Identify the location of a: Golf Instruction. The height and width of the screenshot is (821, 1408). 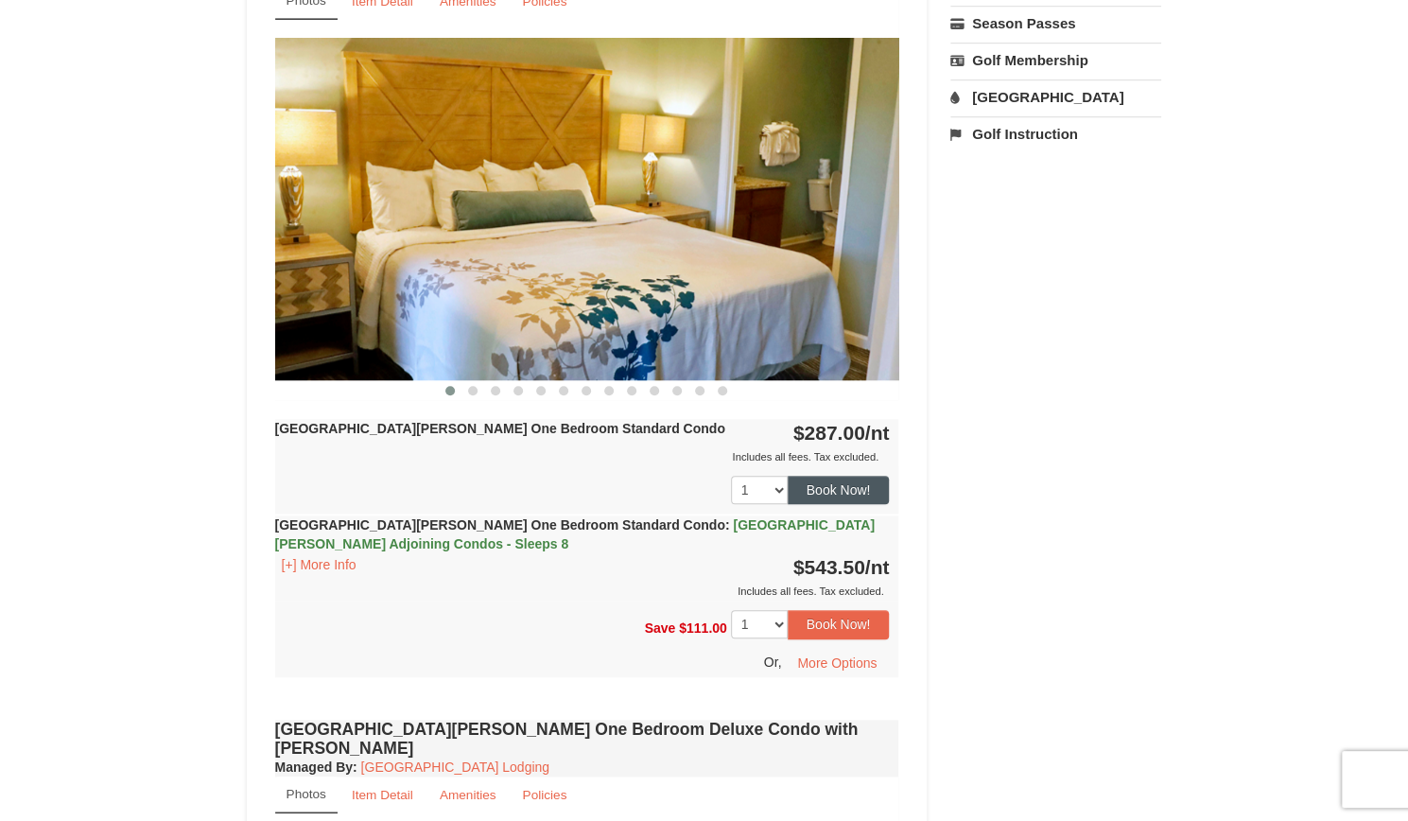
(1055, 133).